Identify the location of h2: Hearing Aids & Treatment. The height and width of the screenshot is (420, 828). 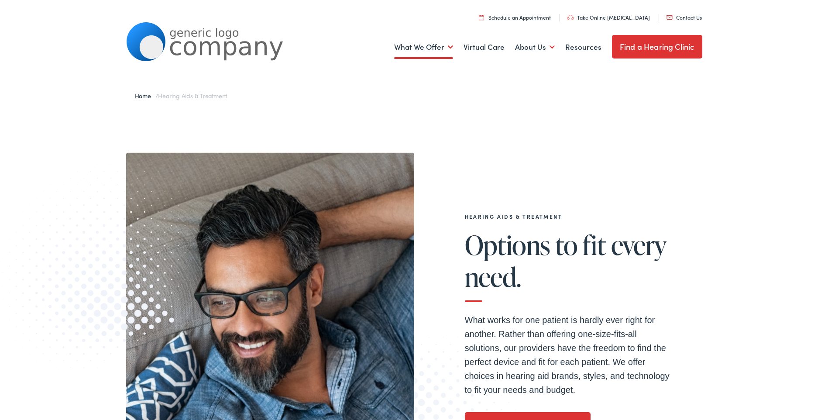
(569, 216).